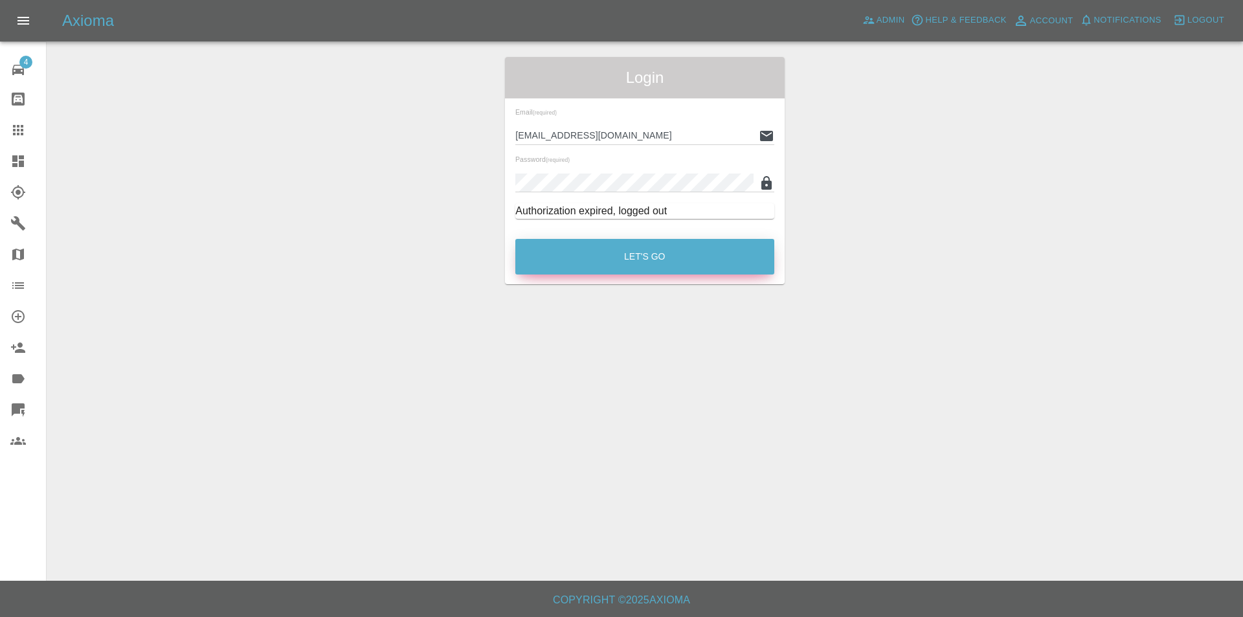 This screenshot has width=1243, height=617. Describe the element at coordinates (88, 21) in the screenshot. I see `h5: Axioma` at that location.